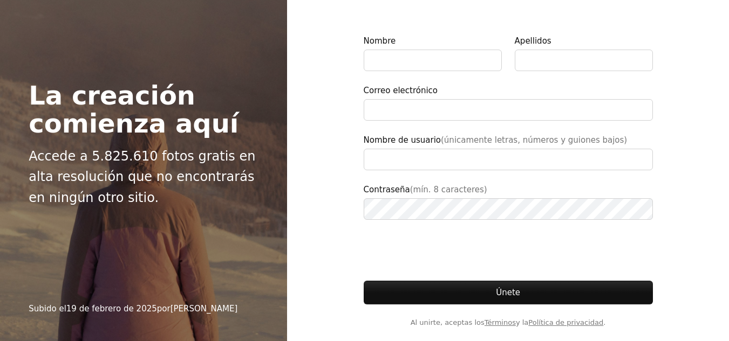  I want to click on time: 19 de febrero de 2025, 18:10:00 GMT-6, so click(112, 309).